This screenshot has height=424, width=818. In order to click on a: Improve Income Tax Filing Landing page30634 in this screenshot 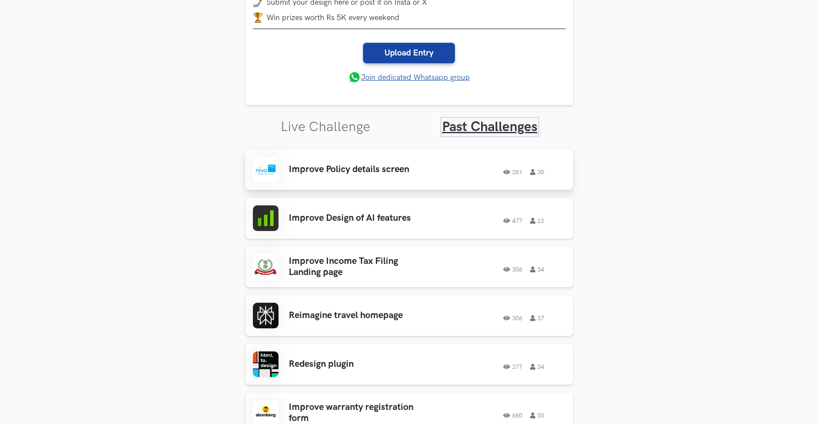, I will do `click(409, 267)`.